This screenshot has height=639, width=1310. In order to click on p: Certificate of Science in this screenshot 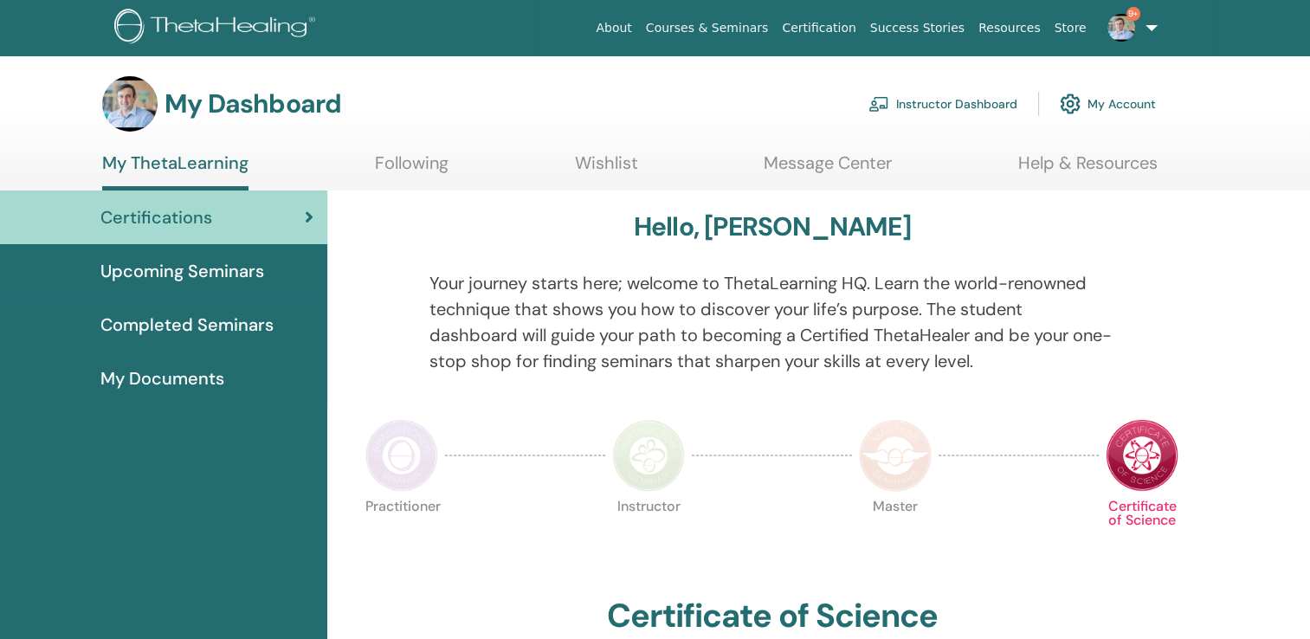, I will do `click(1142, 536)`.